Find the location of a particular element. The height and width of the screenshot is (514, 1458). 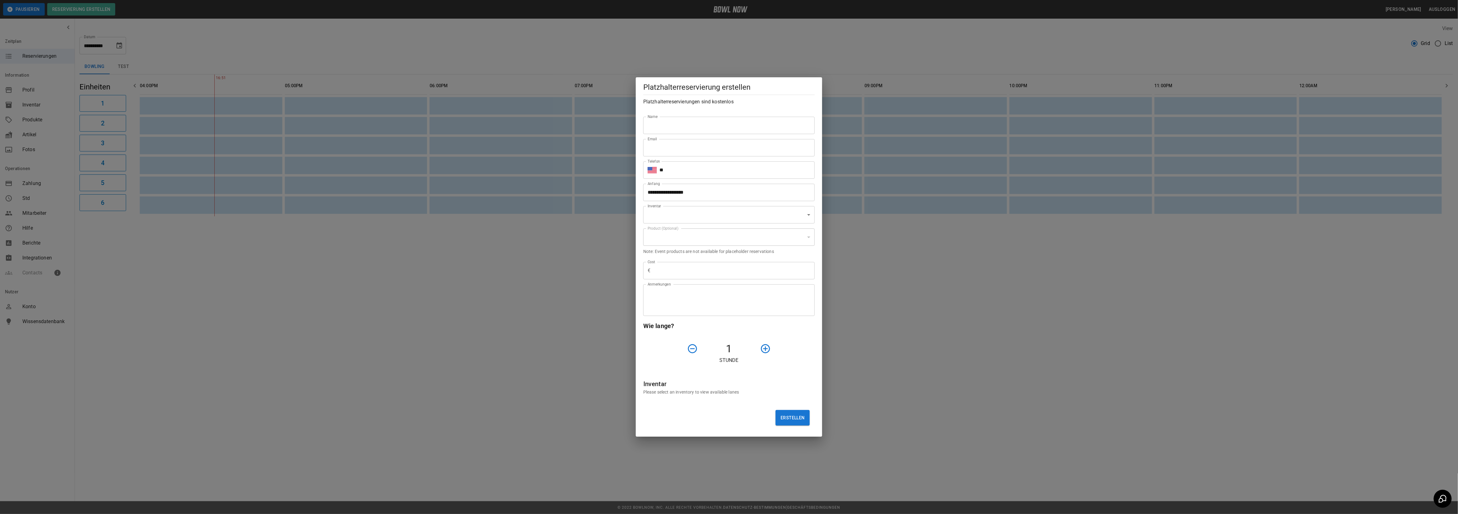

input: Choose date, selected date is Sep 11, 2025 is located at coordinates (727, 193).